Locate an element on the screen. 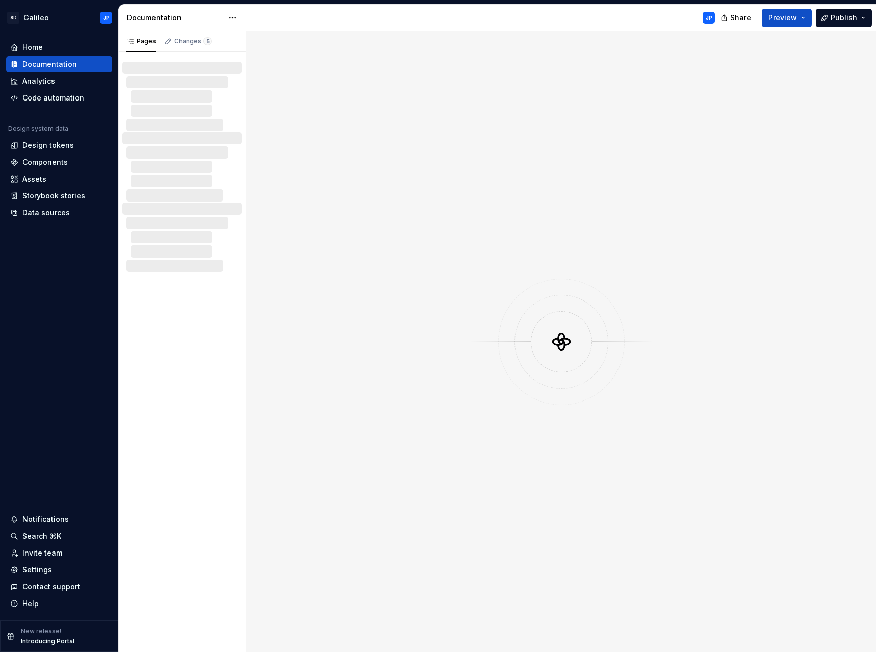 The width and height of the screenshot is (876, 652). span: 5 is located at coordinates (208, 41).